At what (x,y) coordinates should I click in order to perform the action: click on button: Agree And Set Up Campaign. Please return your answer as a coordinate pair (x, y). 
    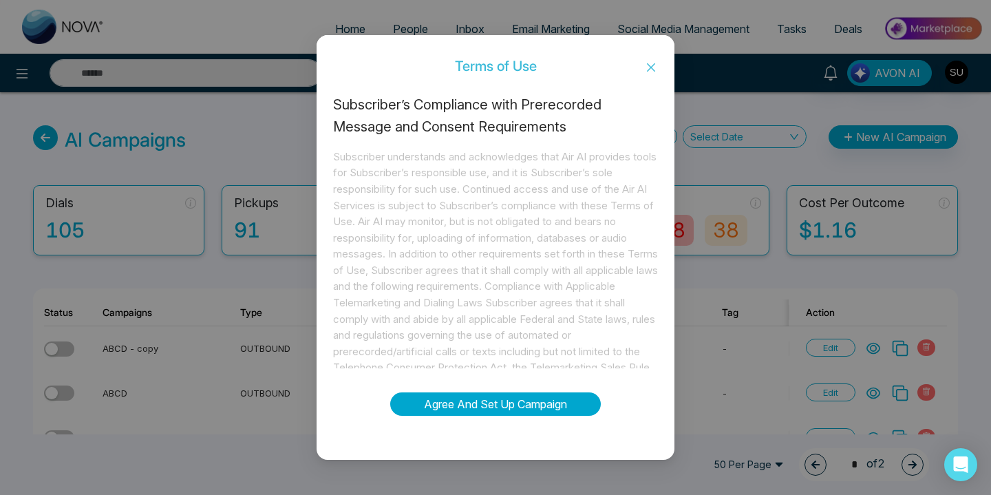
    Looking at the image, I should click on (495, 404).